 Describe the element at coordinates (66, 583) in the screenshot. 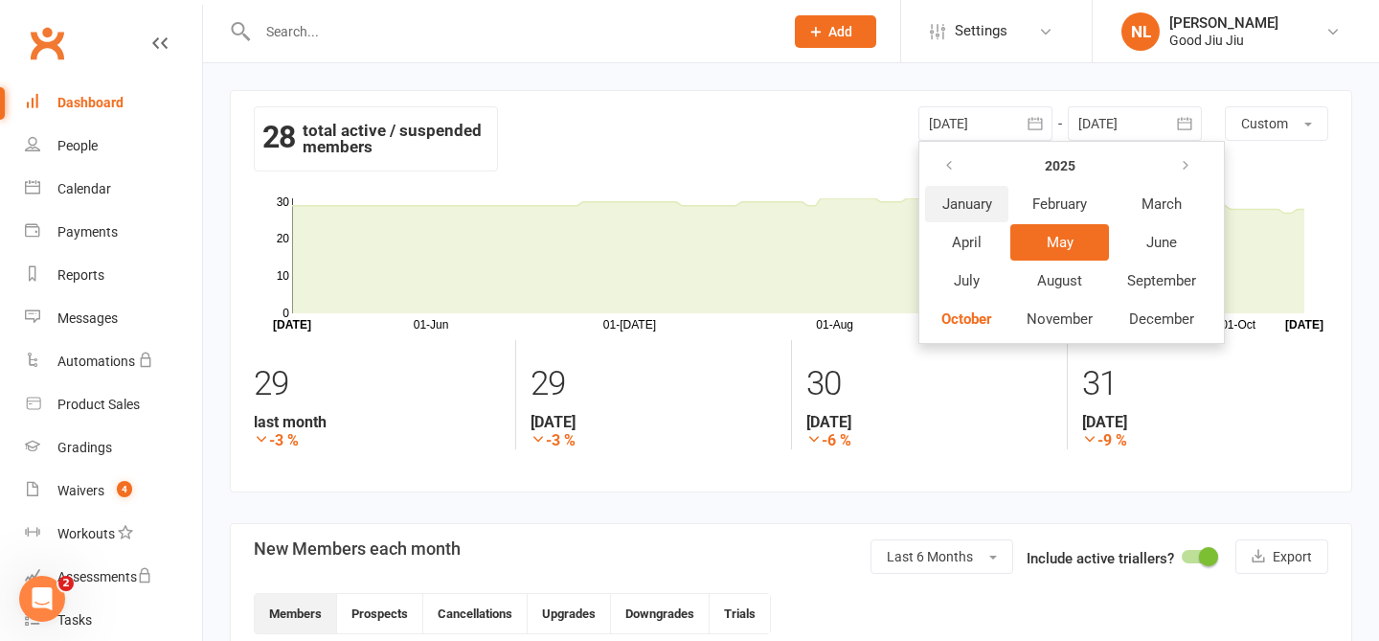

I see `span: 2` at that location.